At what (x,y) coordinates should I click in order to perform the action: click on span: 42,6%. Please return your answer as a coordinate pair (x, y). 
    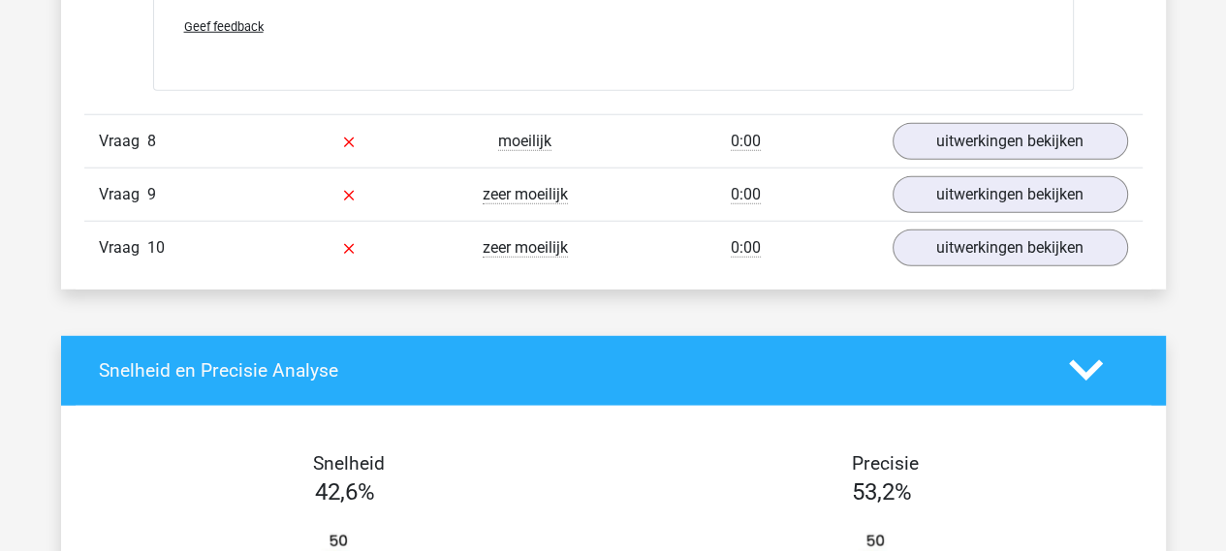
    Looking at the image, I should click on (345, 492).